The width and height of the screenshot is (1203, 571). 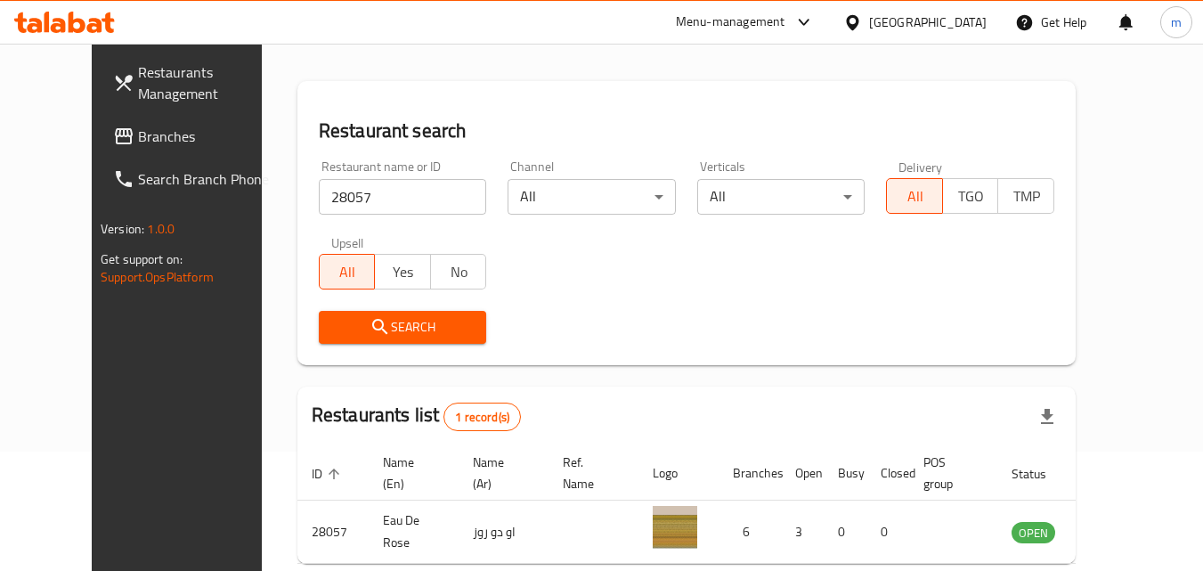 What do you see at coordinates (675, 528) in the screenshot?
I see `img: Eau De Rose` at bounding box center [675, 528].